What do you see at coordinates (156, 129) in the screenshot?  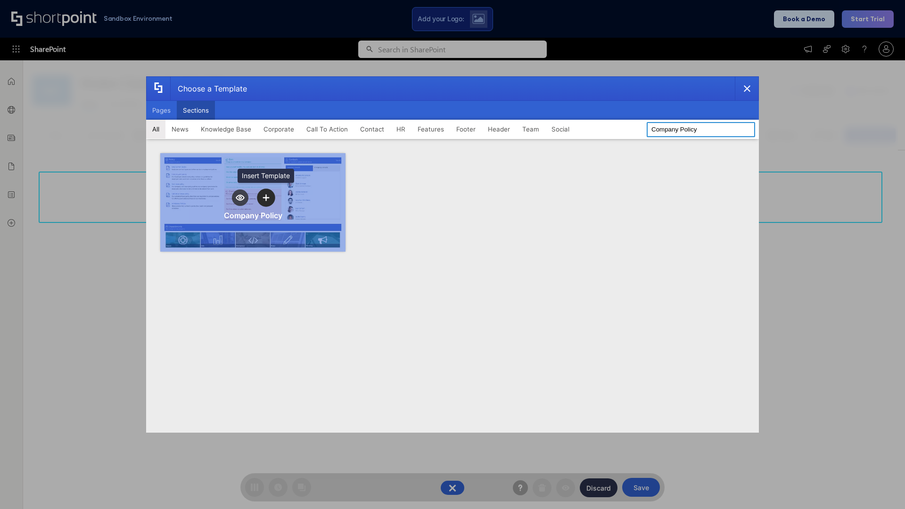 I see `button: All` at bounding box center [156, 129].